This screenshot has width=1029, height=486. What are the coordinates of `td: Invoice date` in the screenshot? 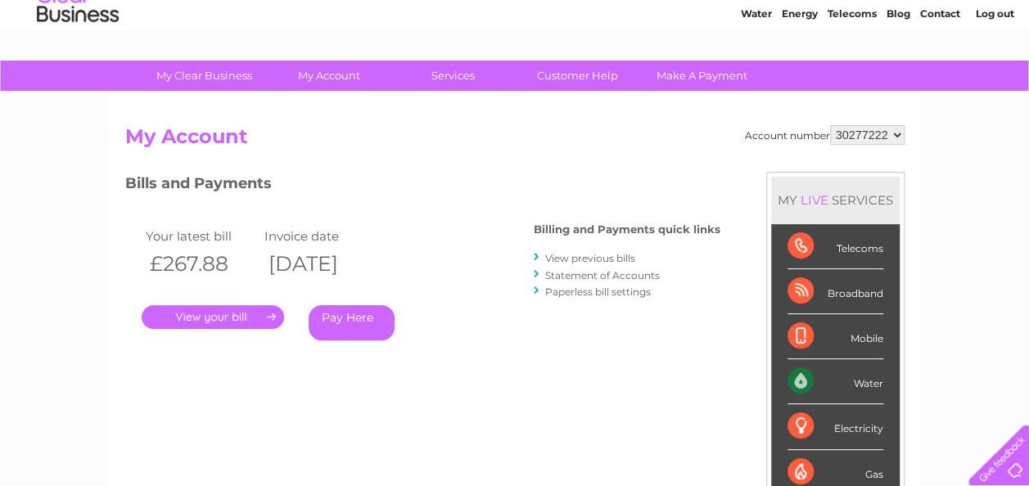 It's located at (319, 236).